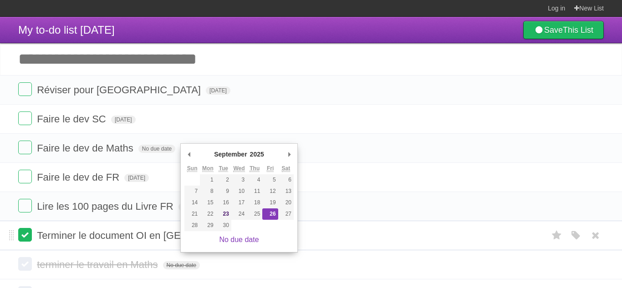 The width and height of the screenshot is (622, 288). I want to click on button: 16, so click(224, 203).